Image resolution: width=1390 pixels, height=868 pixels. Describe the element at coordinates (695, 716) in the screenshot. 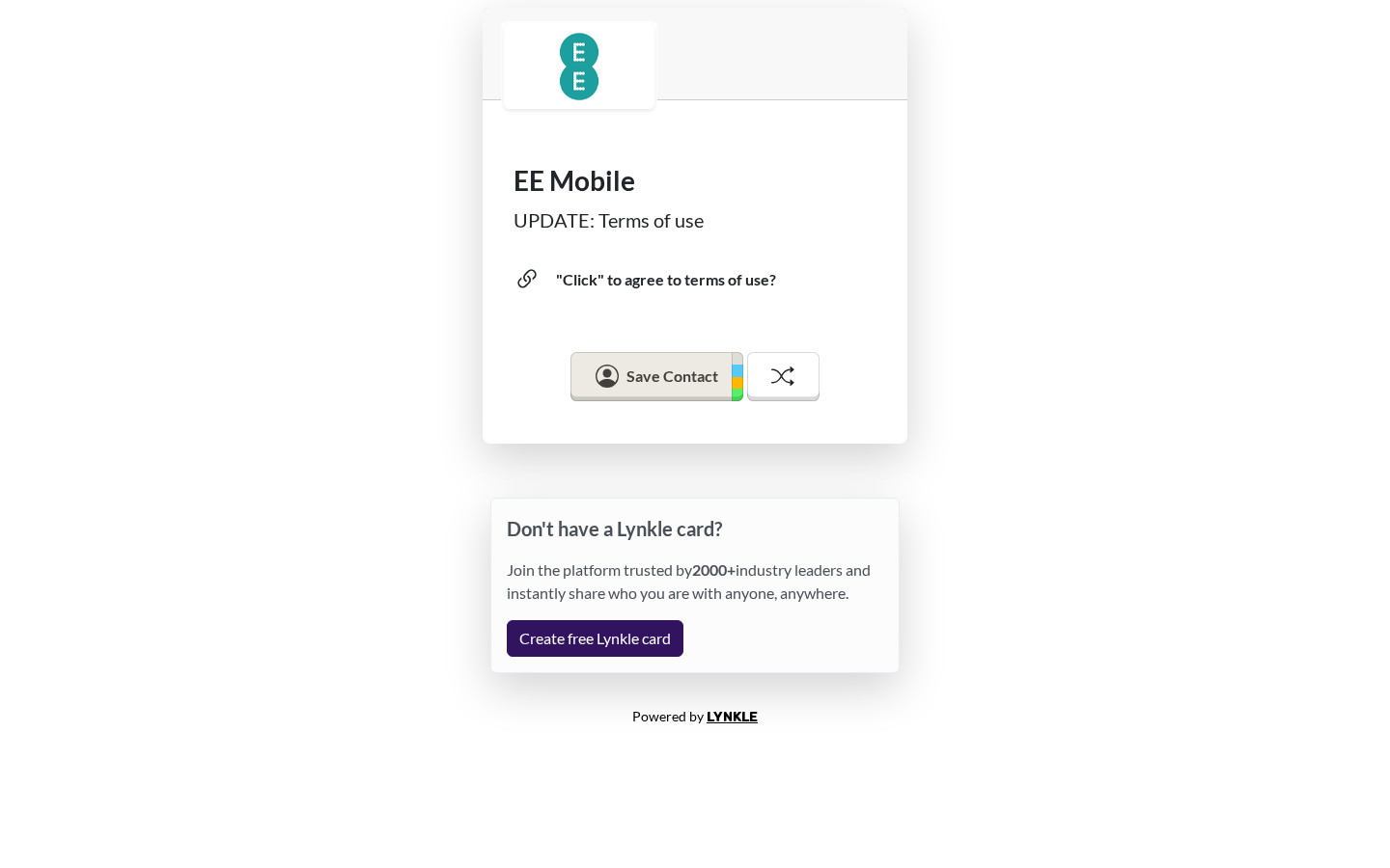

I see `small: Powered by` at that location.